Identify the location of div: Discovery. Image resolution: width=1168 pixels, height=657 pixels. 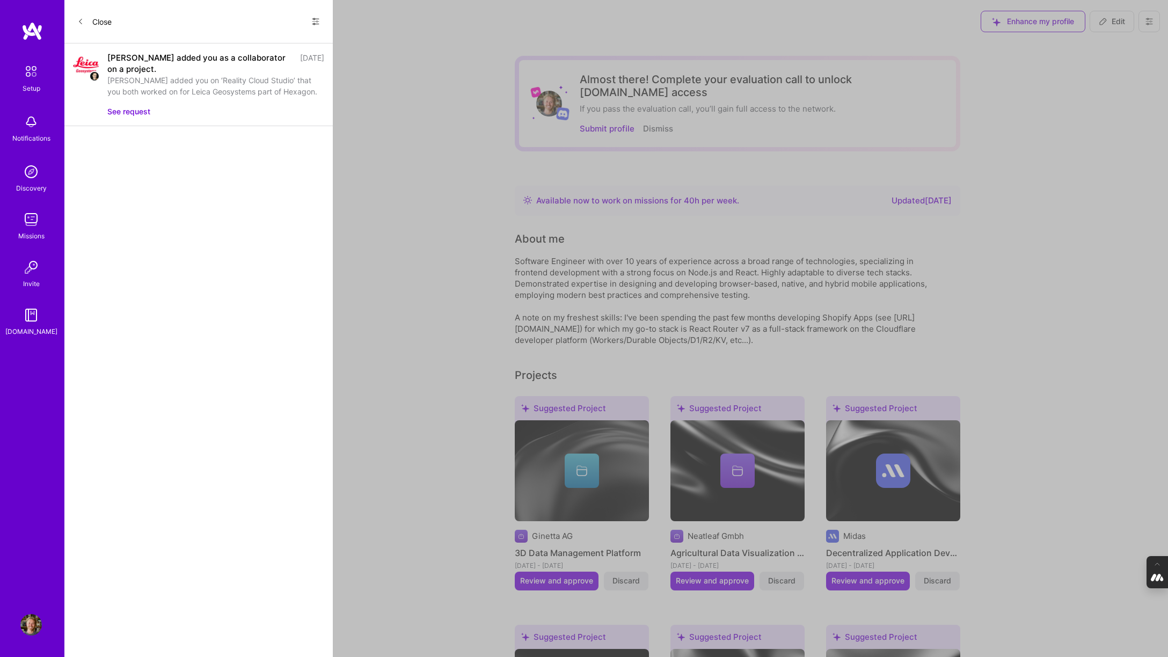
(31, 188).